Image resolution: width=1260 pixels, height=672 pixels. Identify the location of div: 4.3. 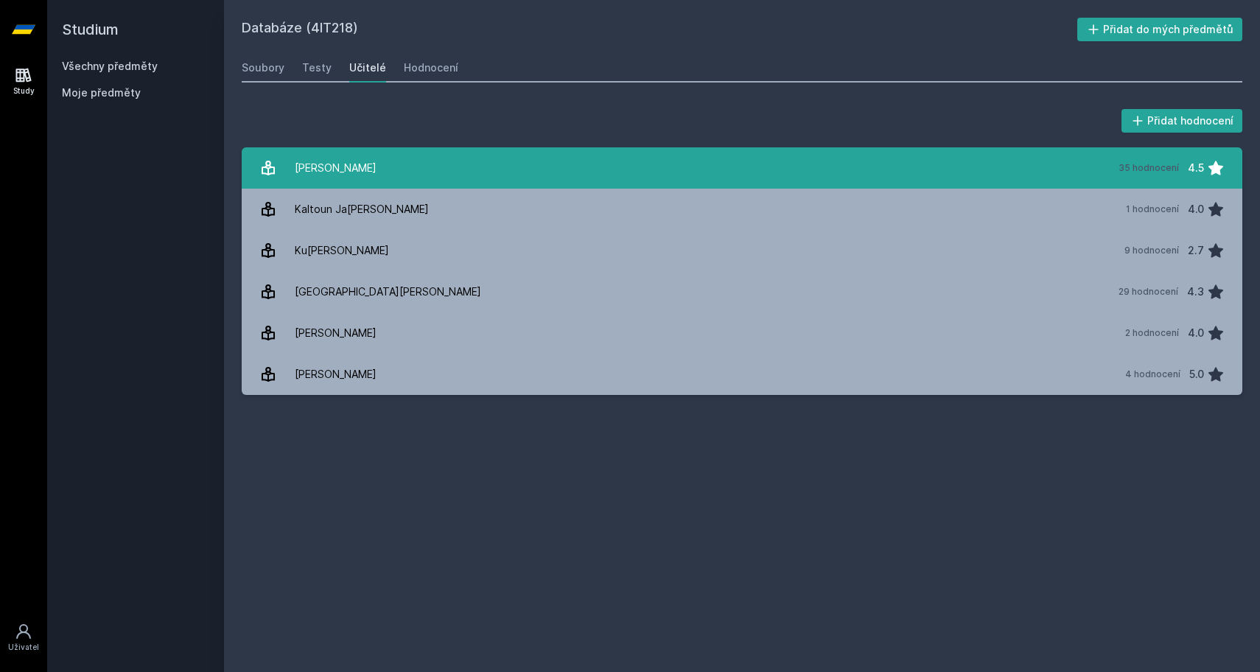
(1195, 292).